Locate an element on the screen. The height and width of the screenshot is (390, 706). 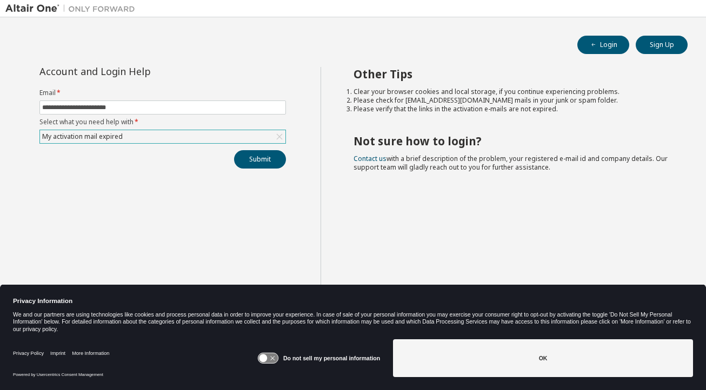
h2: Other Tips is located at coordinates (511, 74).